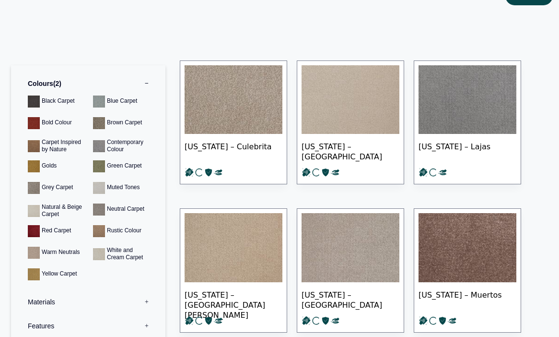 The width and height of the screenshot is (559, 337). I want to click on label: Materials, so click(88, 302).